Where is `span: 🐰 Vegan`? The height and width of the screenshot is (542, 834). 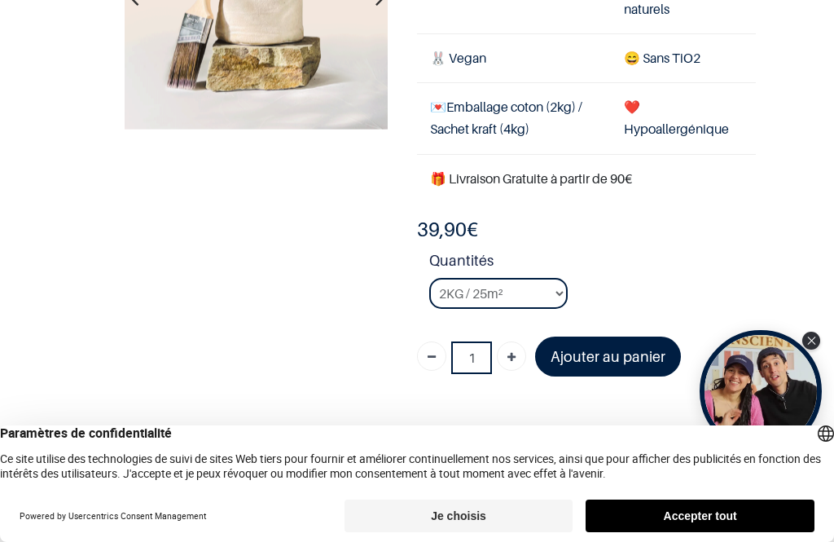
span: 🐰 Vegan is located at coordinates (458, 58).